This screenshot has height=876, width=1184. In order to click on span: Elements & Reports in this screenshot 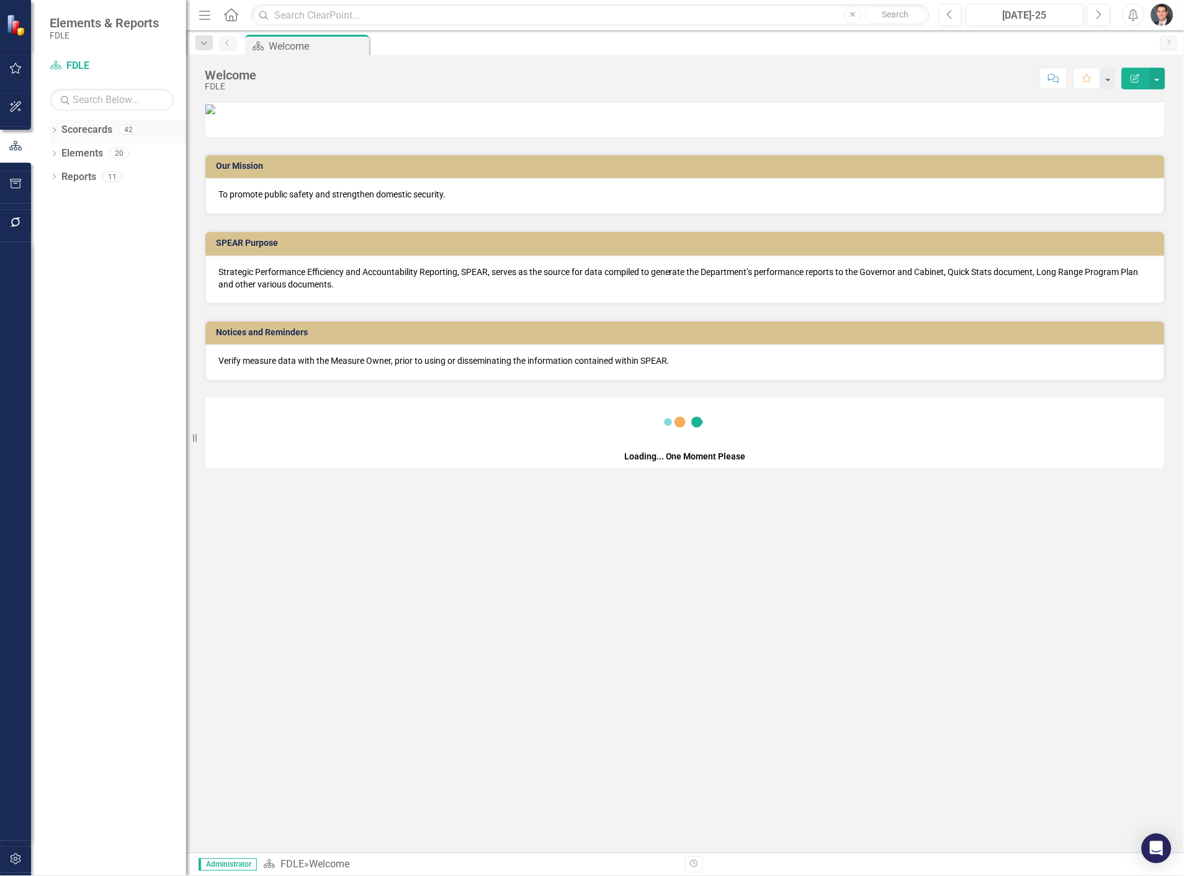, I will do `click(104, 23)`.